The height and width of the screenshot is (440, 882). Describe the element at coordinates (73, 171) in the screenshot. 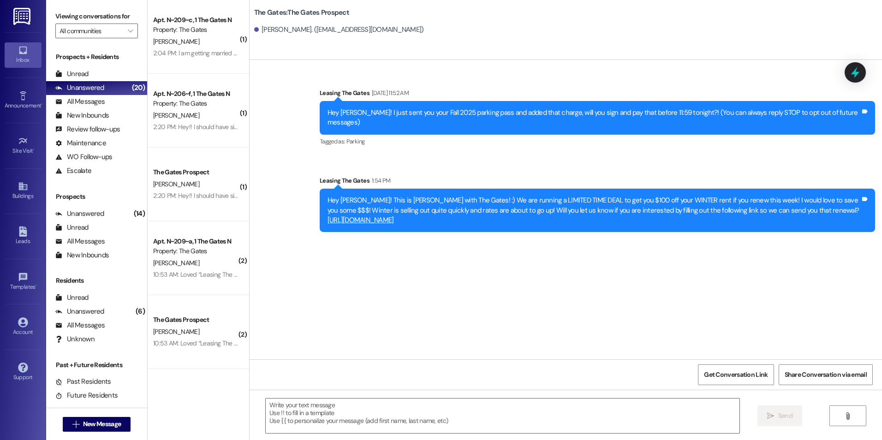

I see `div: Escalate` at that location.